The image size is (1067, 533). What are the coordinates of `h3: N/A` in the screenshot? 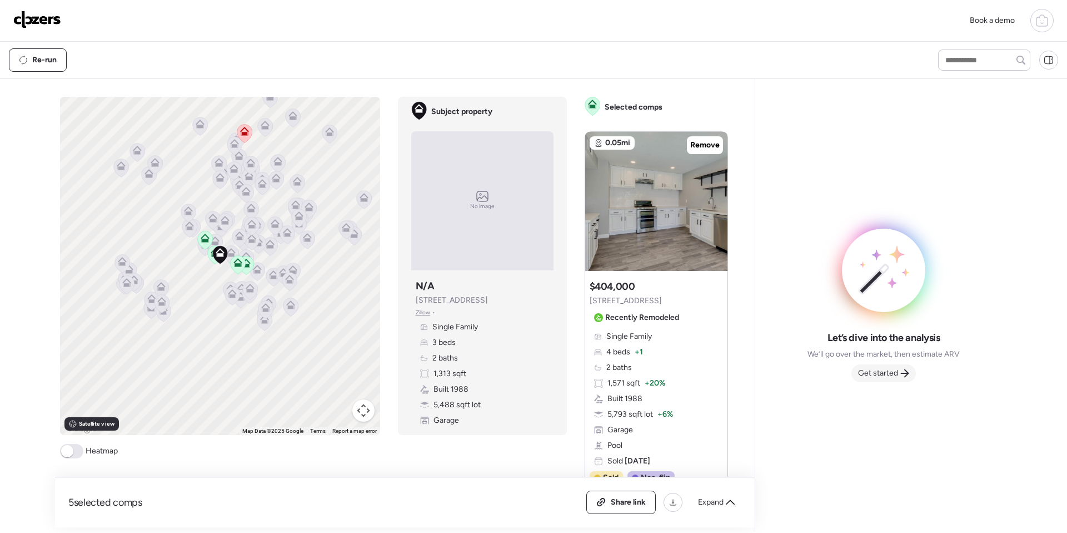 It's located at (425, 286).